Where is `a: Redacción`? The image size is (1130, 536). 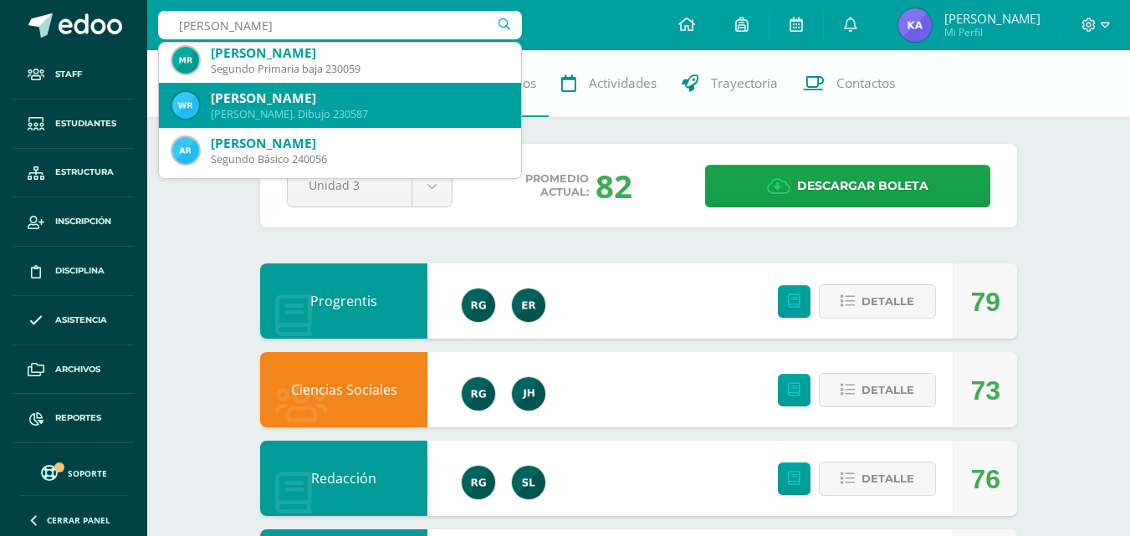 a: Redacción is located at coordinates (344, 478).